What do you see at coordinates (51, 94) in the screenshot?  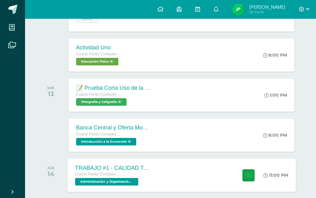 I see `div: 13` at bounding box center [51, 94].